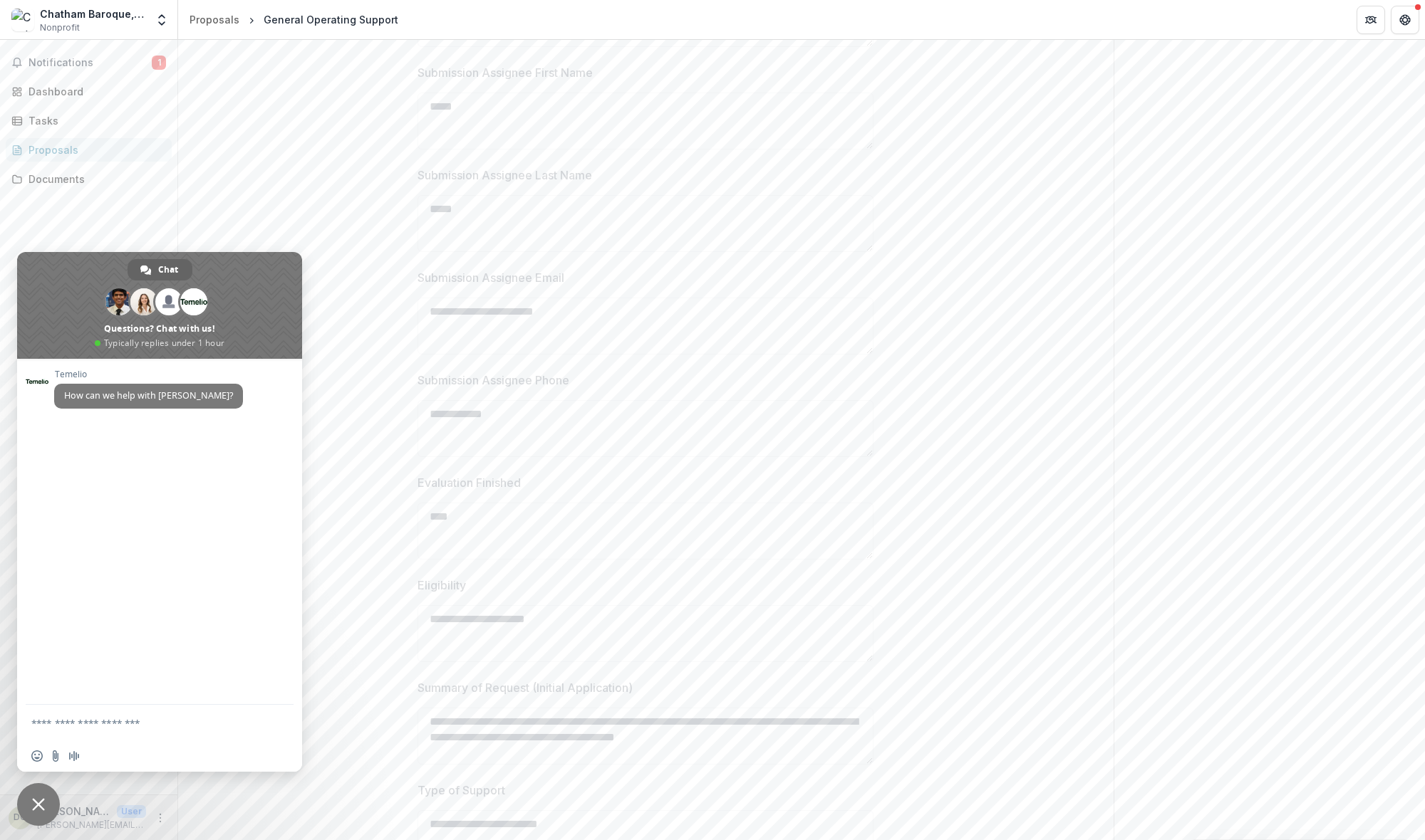  Describe the element at coordinates (1405, 20) in the screenshot. I see `button: Get Help` at that location.